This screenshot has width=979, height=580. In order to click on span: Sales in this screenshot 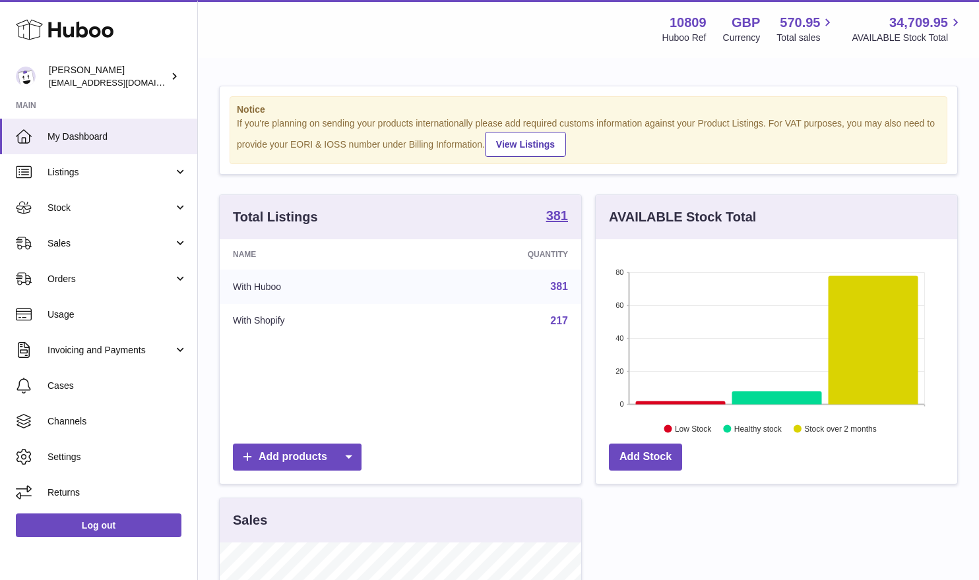, I will do `click(110, 243)`.